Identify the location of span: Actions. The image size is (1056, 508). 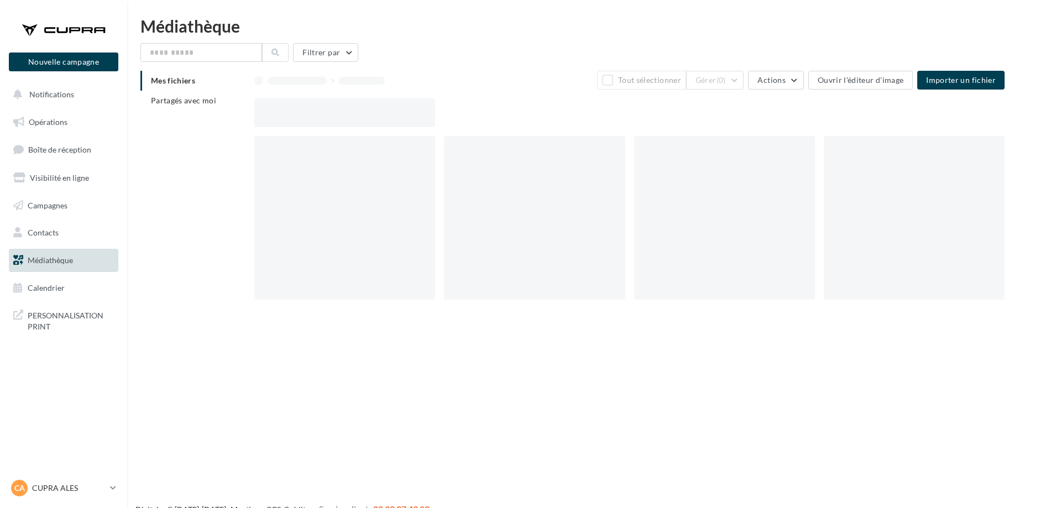
(771, 80).